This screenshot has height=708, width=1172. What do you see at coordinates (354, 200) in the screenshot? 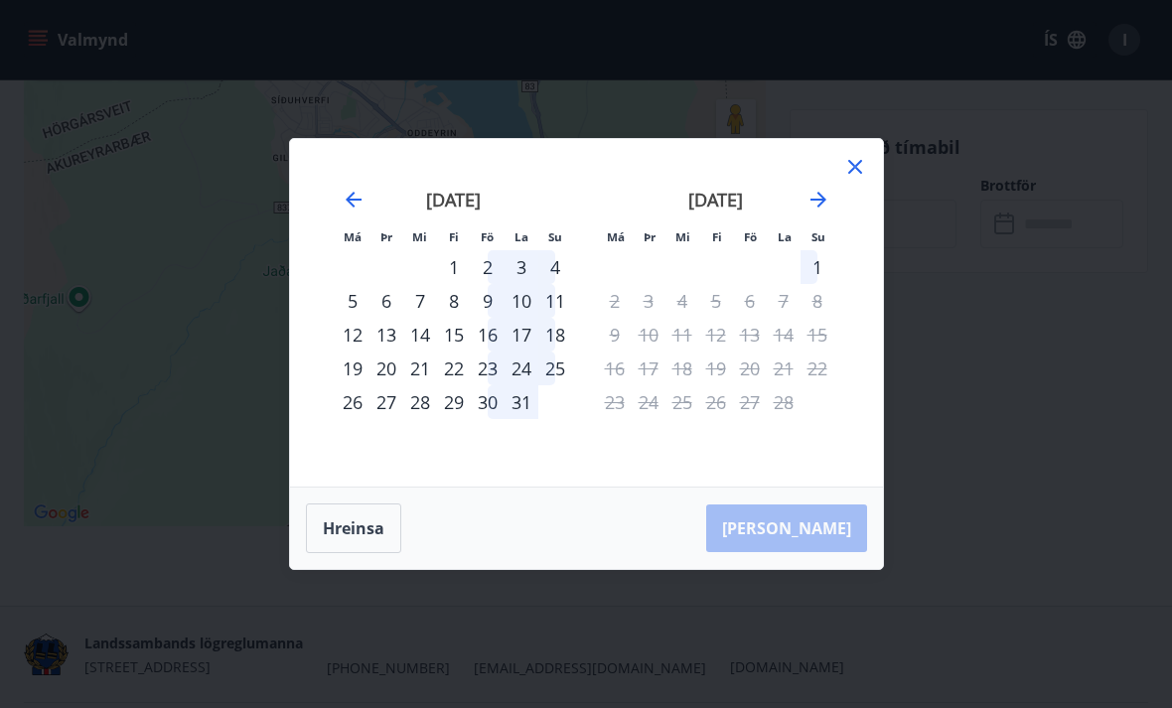
I see `div: Move backward to switch to the previous month.` at bounding box center [354, 200].